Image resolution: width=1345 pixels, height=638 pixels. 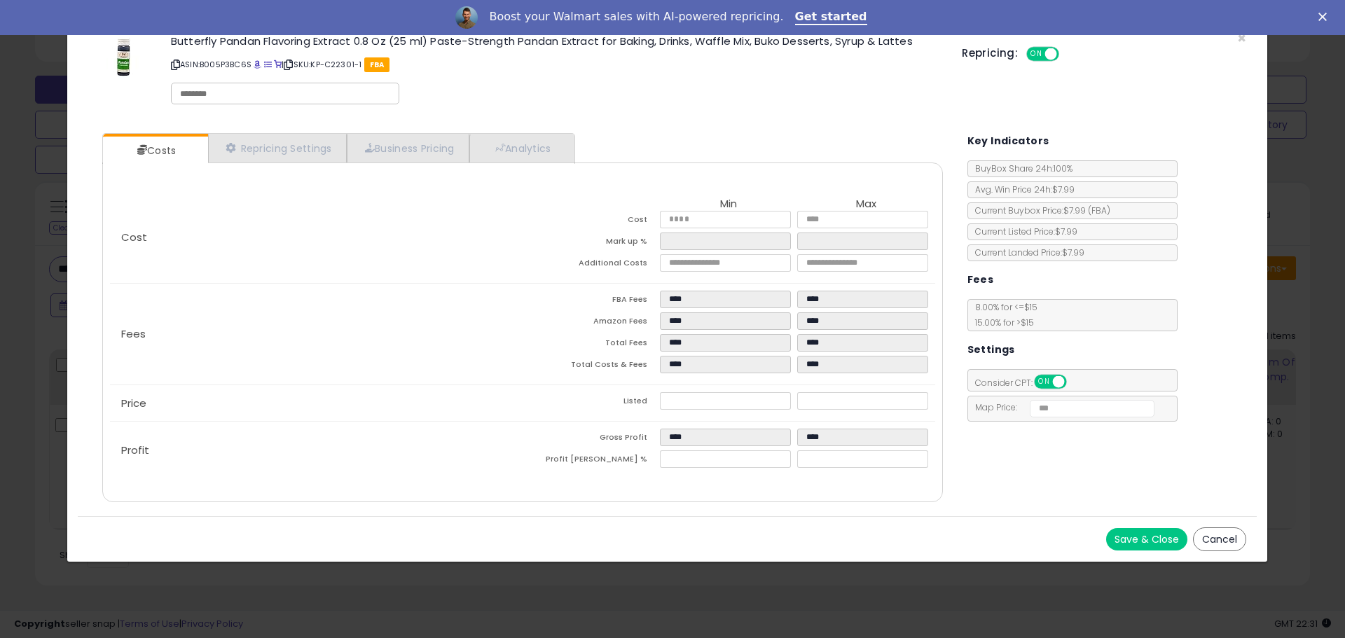 I want to click on a: Analytics, so click(x=521, y=148).